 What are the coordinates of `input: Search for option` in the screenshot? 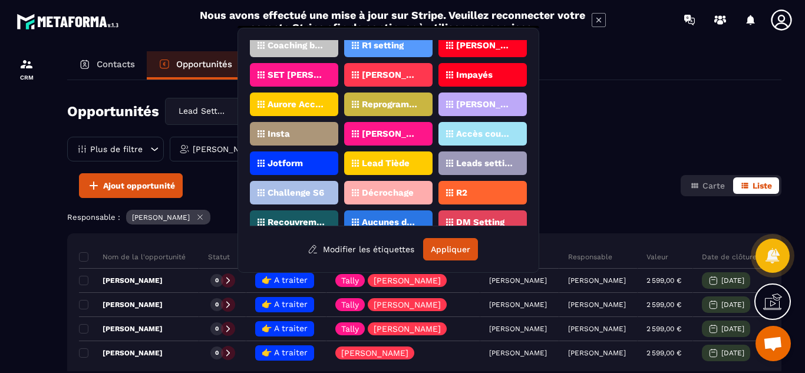 It's located at (234, 111).